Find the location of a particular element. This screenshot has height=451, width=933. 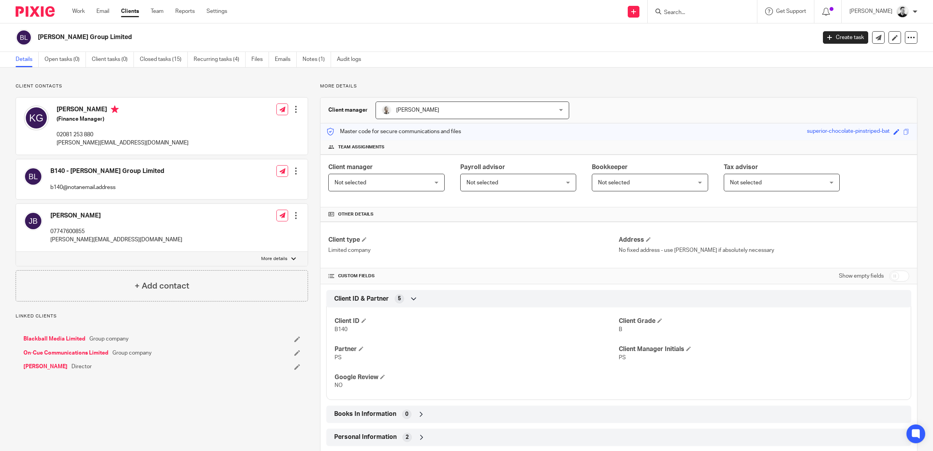

a: Details is located at coordinates (27, 59).